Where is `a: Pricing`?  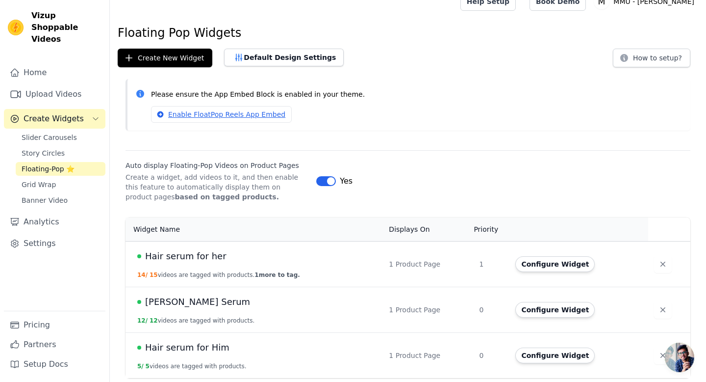 a: Pricing is located at coordinates (54, 325).